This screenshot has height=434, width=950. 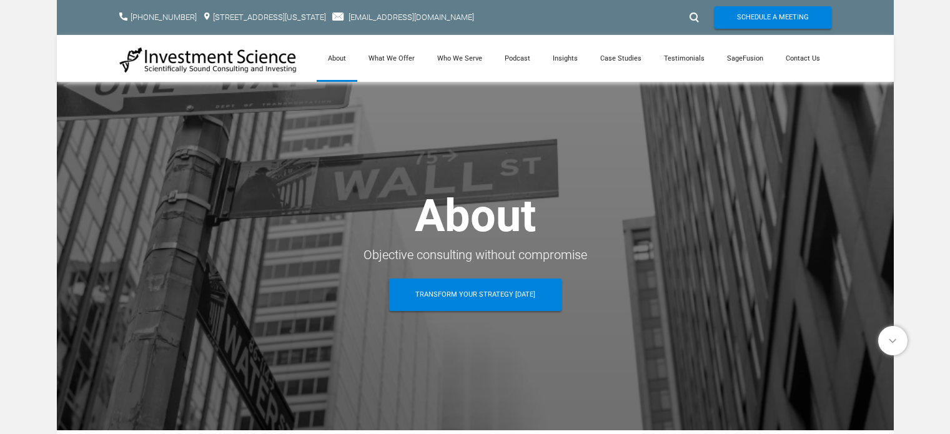 I want to click on strong: About, so click(x=475, y=215).